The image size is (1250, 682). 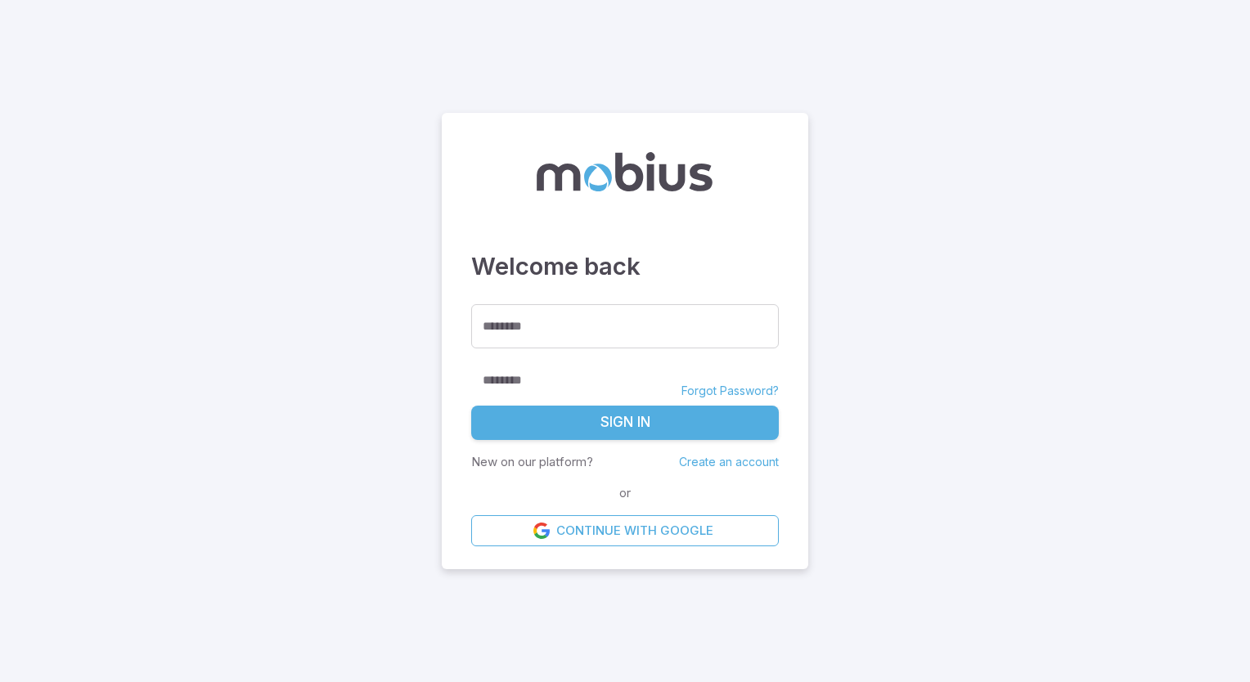 What do you see at coordinates (730, 391) in the screenshot?
I see `a: Forgot Password?` at bounding box center [730, 391].